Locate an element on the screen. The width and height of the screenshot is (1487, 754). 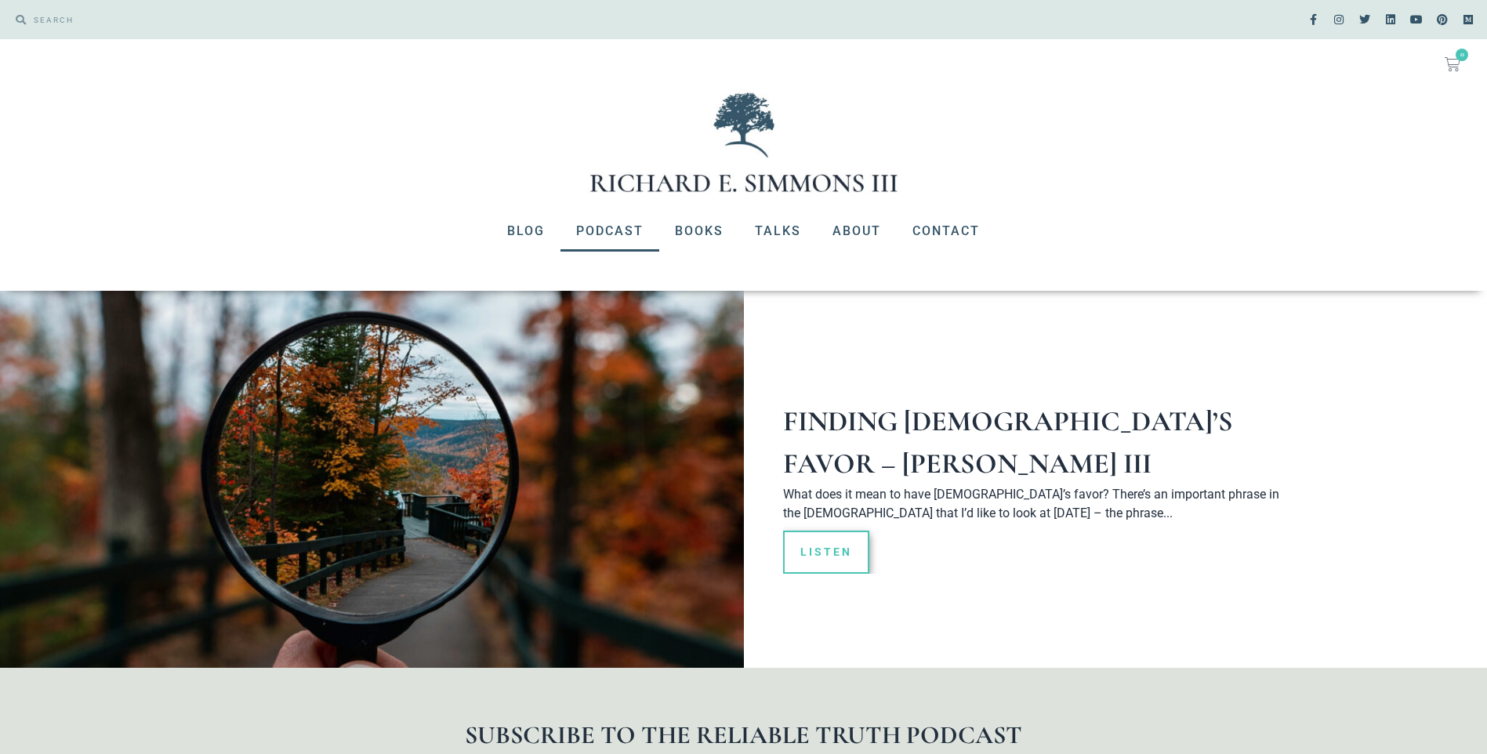
input: SEARCH is located at coordinates (381, 20).